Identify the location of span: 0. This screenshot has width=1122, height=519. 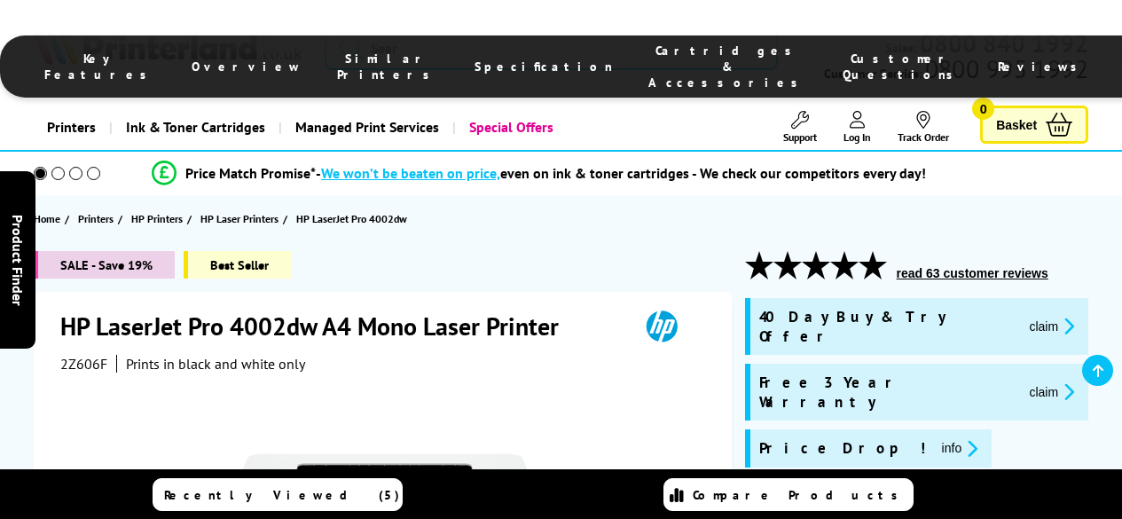
(983, 108).